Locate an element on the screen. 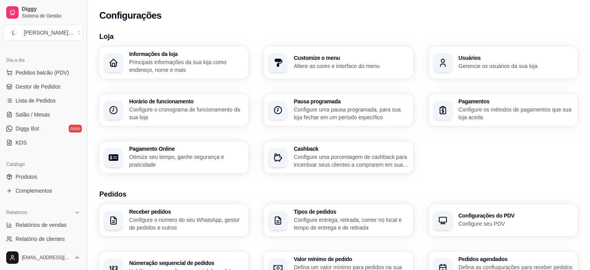  span: L is located at coordinates (14, 33).